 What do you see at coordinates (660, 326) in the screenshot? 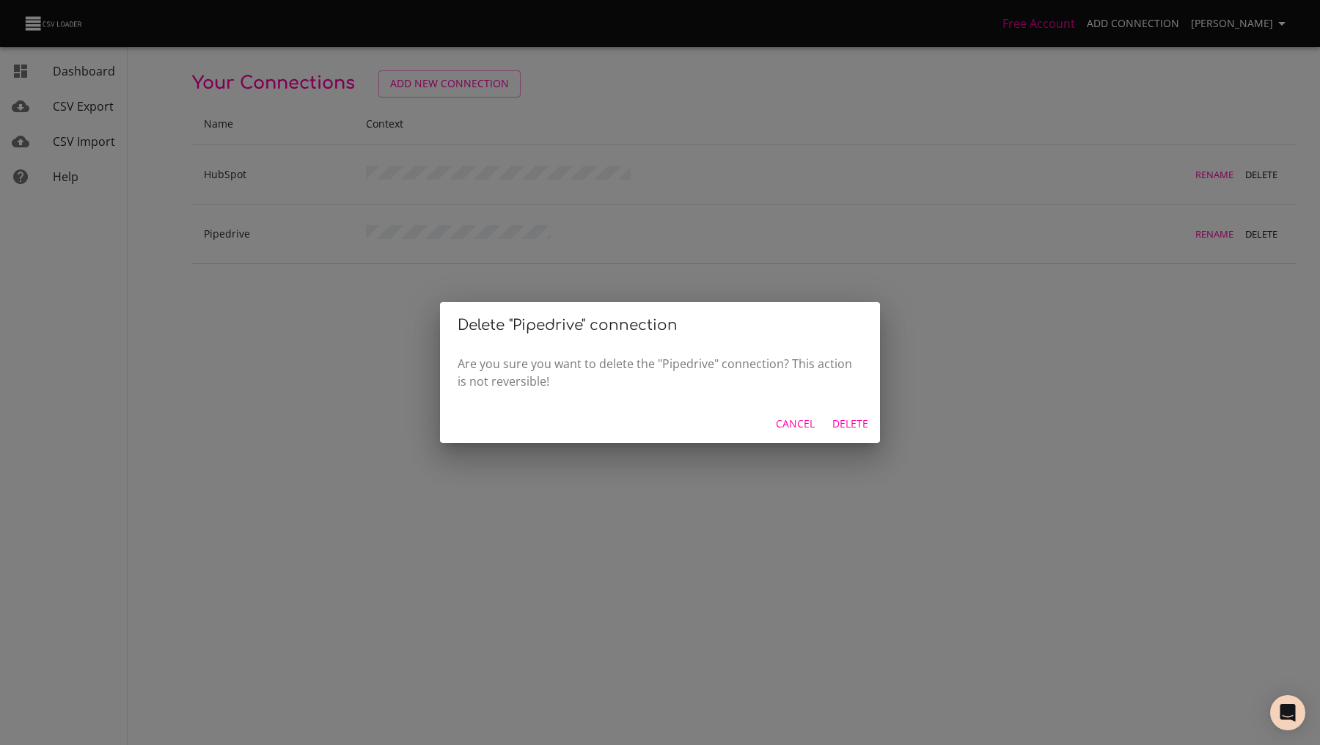
I see `h2: Delete " Pipedrive " connection` at bounding box center [660, 326].